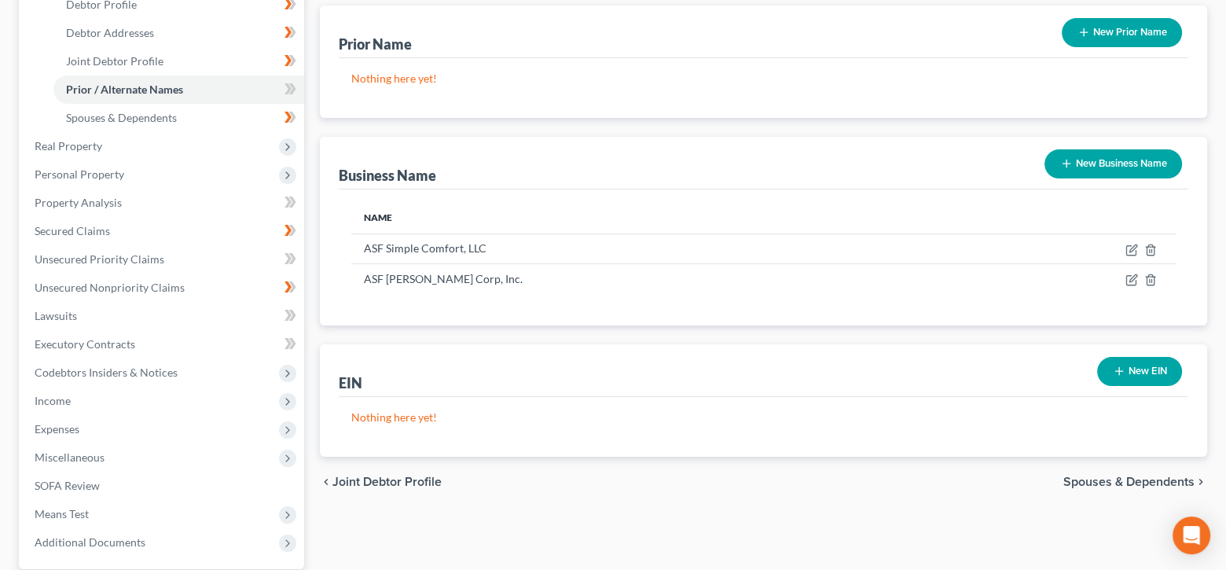 The width and height of the screenshot is (1226, 570). Describe the element at coordinates (67, 485) in the screenshot. I see `span: SOFA Review` at that location.